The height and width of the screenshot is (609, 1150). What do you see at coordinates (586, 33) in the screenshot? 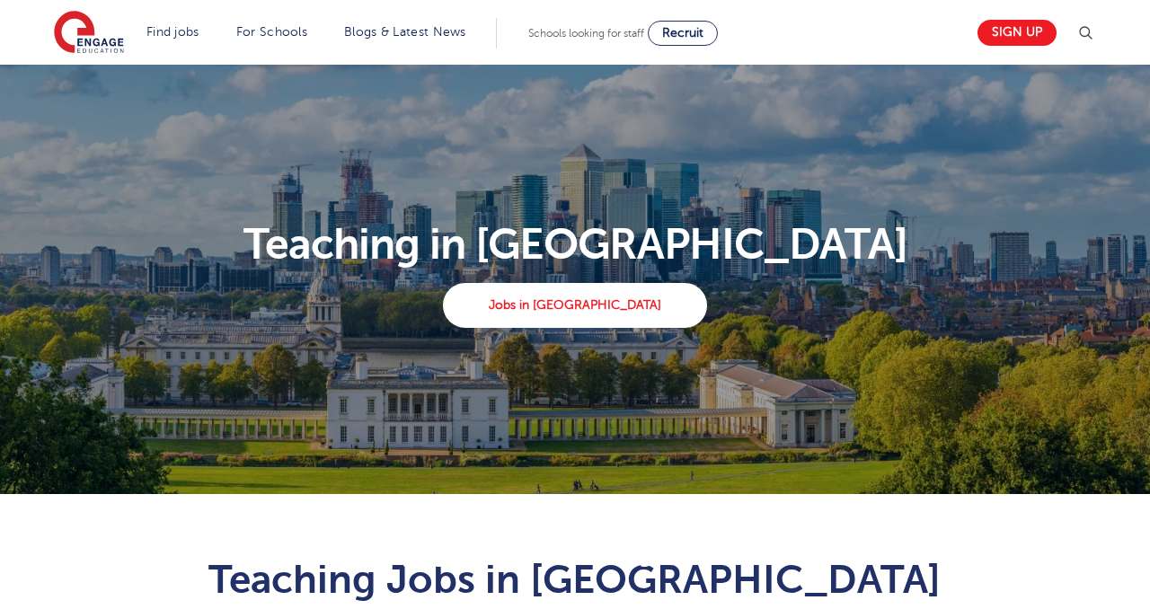
I see `span: Schools looking for staff` at bounding box center [586, 33].